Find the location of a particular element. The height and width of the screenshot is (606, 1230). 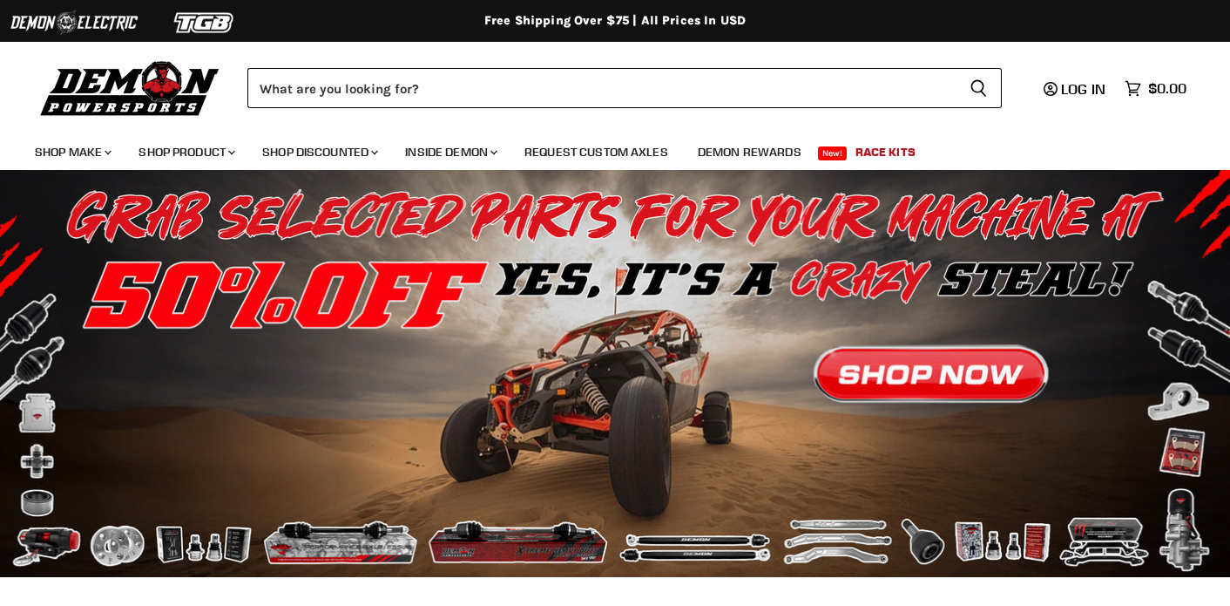

input: Search is located at coordinates (601, 88).